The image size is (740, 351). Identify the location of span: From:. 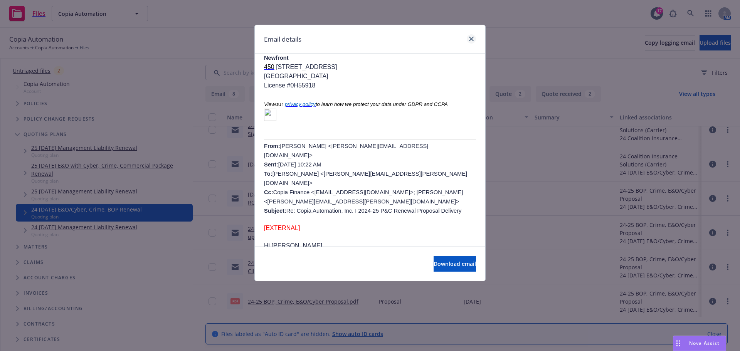
(272, 146).